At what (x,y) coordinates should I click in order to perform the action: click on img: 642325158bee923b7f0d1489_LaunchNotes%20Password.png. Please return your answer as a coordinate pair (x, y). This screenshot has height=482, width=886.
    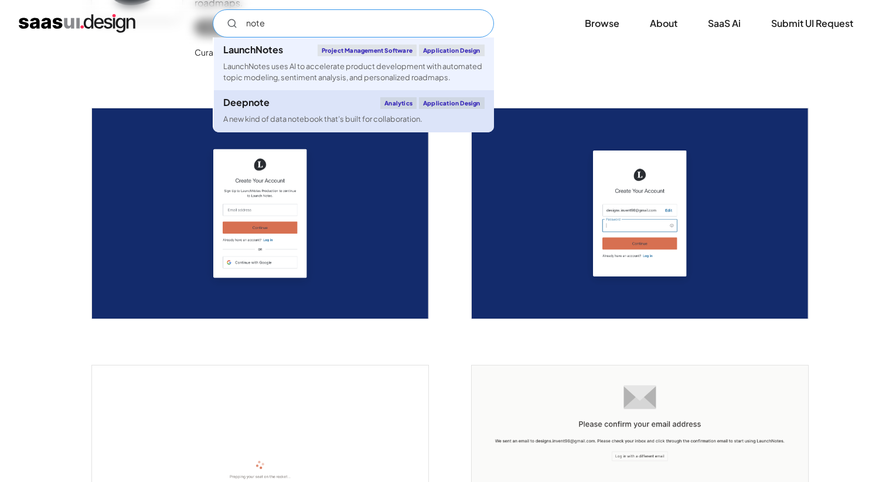
    Looking at the image, I should click on (640, 213).